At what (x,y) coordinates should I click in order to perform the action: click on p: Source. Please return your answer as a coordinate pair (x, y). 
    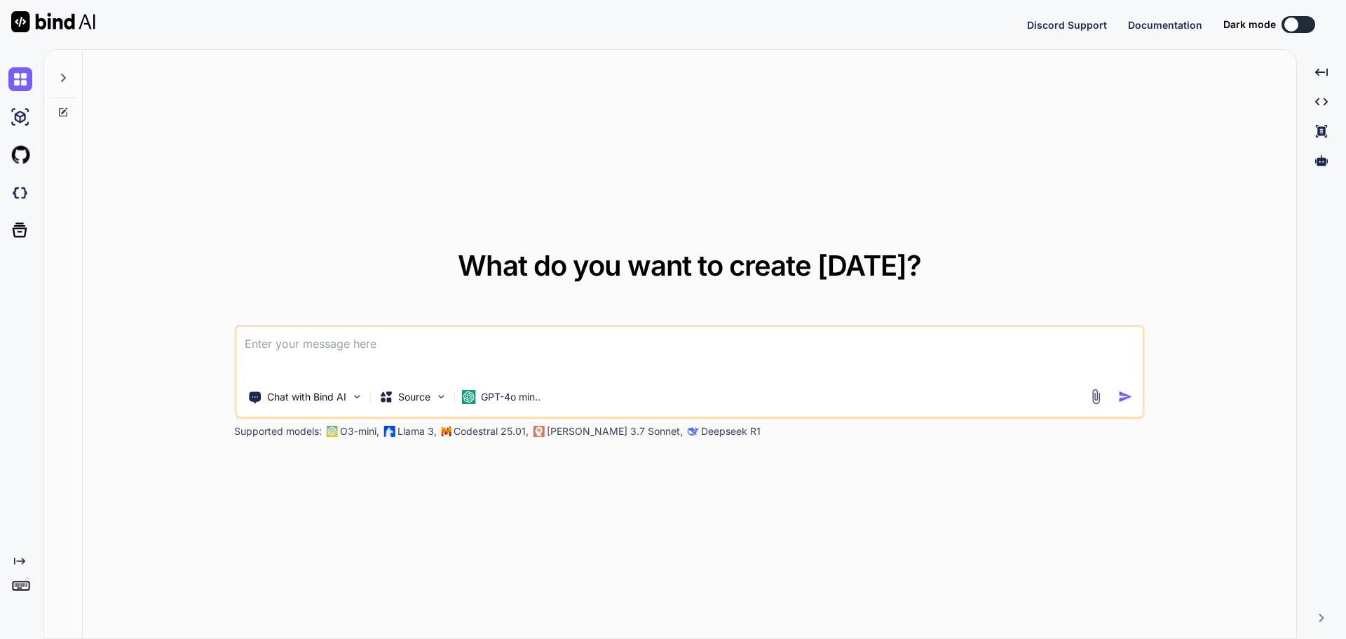
    Looking at the image, I should click on (414, 397).